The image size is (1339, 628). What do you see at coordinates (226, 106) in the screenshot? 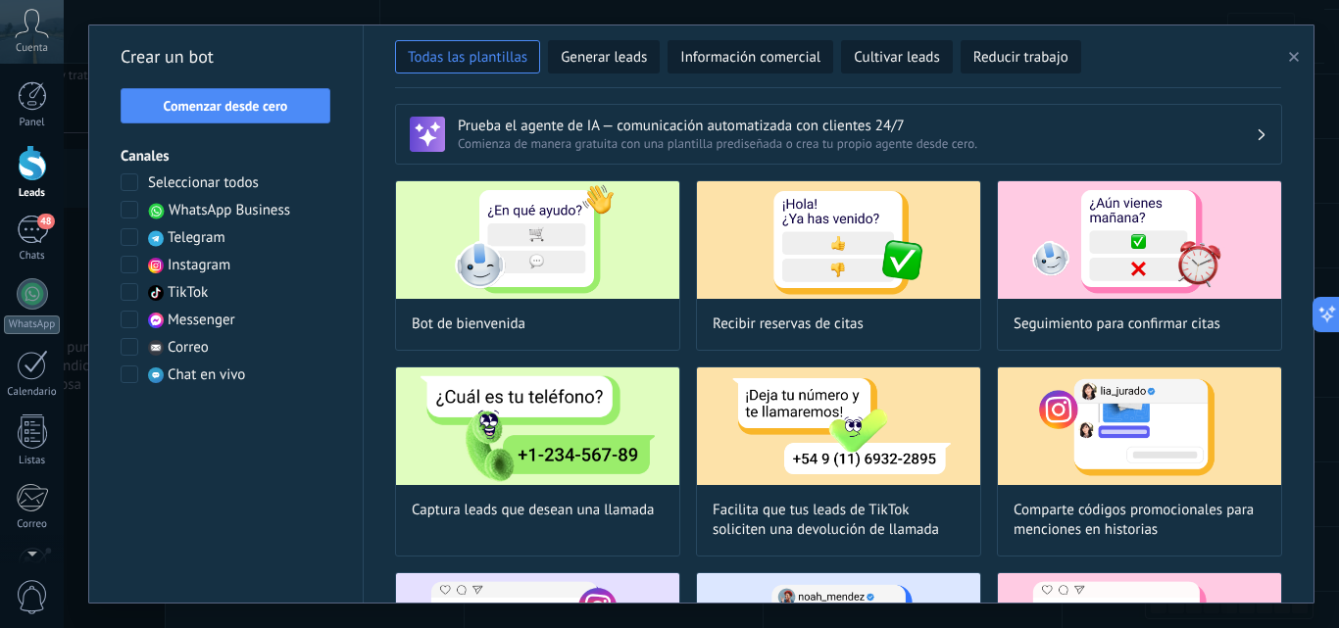
I see `button: Comenzar desde cero` at bounding box center [226, 106].